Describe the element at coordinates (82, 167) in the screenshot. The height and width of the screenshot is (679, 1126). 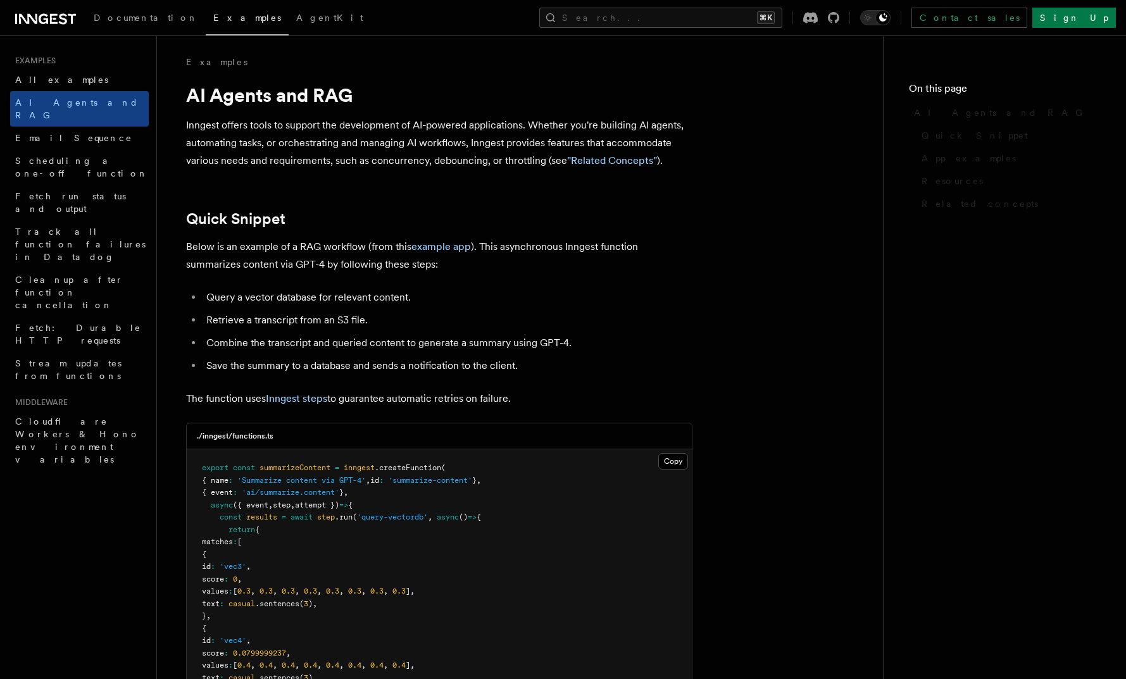
I see `span: Scheduling a one-off function` at that location.